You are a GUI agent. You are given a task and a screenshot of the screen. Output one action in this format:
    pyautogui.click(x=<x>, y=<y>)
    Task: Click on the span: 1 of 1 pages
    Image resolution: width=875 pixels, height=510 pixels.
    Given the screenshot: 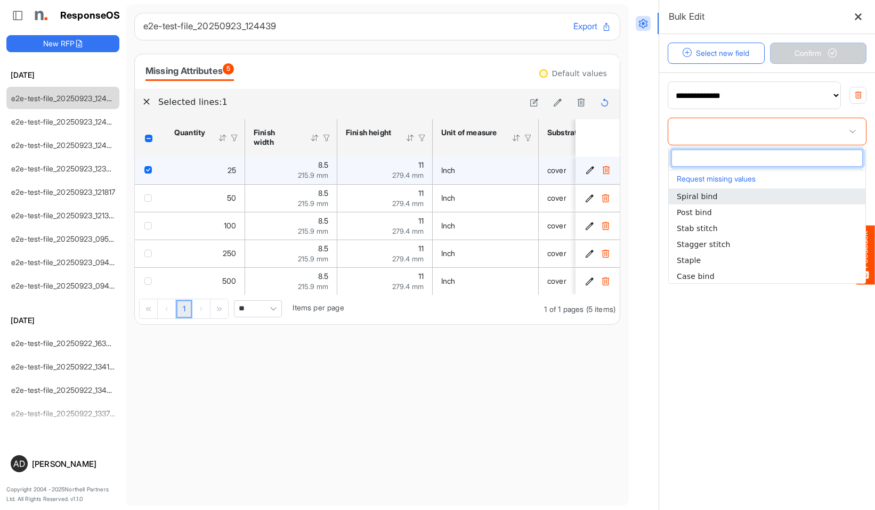 What is the action you would take?
    pyautogui.click(x=564, y=309)
    